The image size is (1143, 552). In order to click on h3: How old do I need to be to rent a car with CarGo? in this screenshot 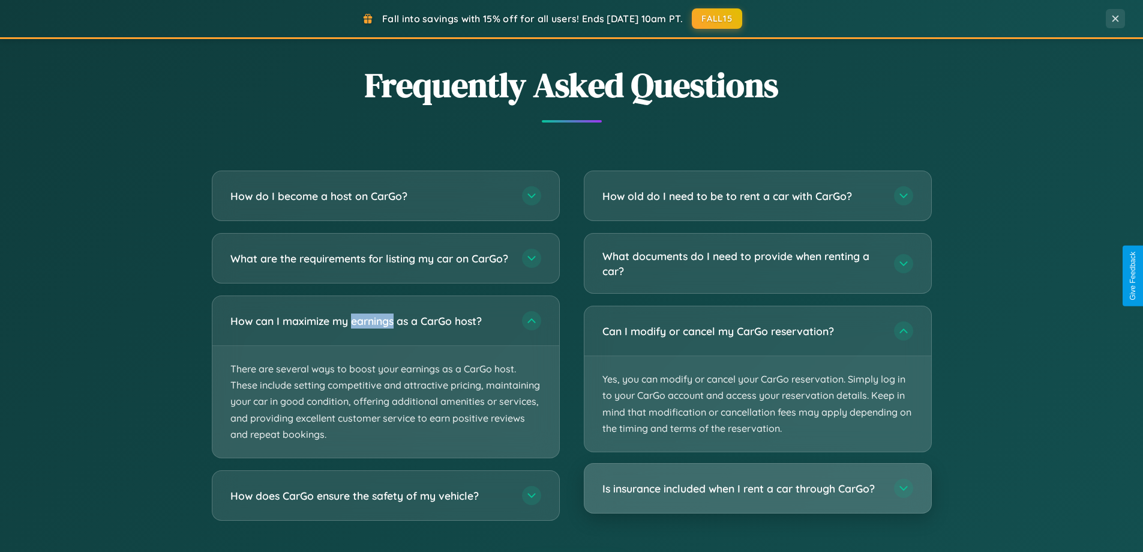, I will do `click(742, 196)`.